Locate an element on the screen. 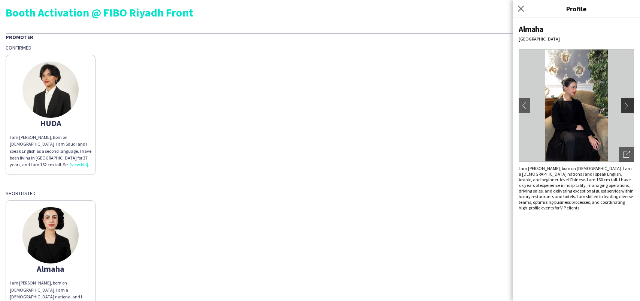  img: Crew avatar or photo is located at coordinates (577, 105).